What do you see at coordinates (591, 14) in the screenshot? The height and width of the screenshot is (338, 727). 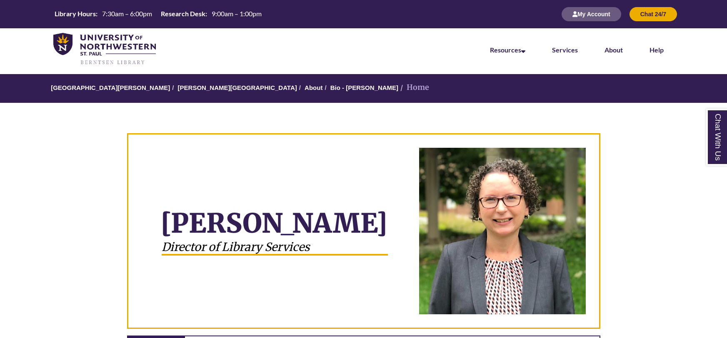 I see `a: My Account` at bounding box center [591, 14].